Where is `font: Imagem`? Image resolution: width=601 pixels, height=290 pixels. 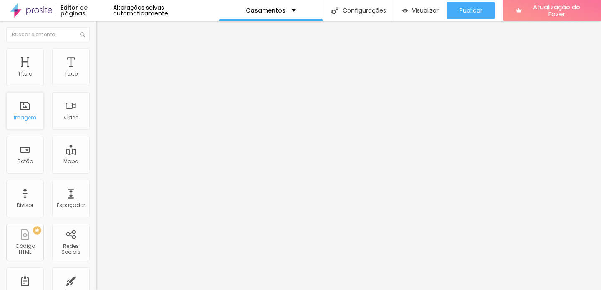
font: Imagem is located at coordinates (25, 117).